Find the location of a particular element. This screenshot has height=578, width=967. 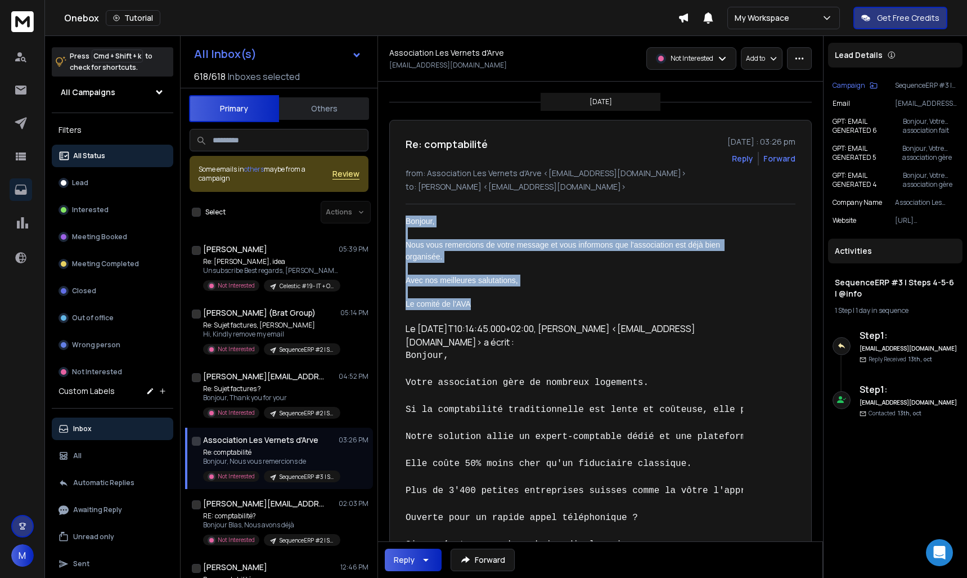

button: All is located at coordinates (113, 456).